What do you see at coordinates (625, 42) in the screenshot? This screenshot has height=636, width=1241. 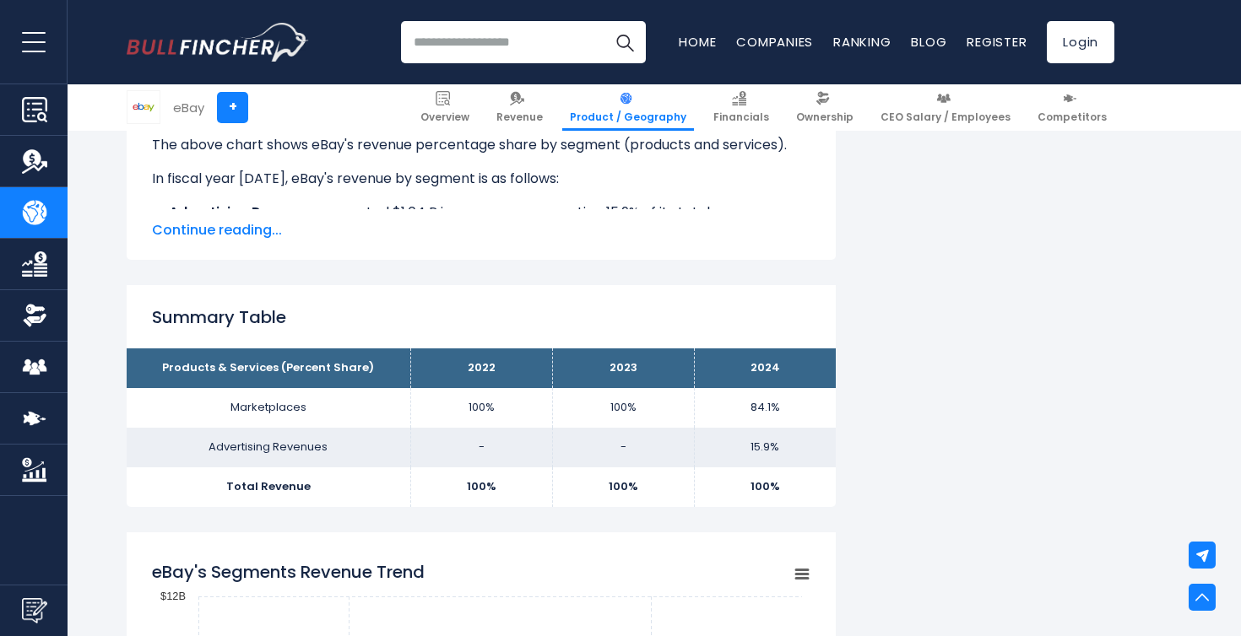 I see `button: Search` at bounding box center [625, 42].